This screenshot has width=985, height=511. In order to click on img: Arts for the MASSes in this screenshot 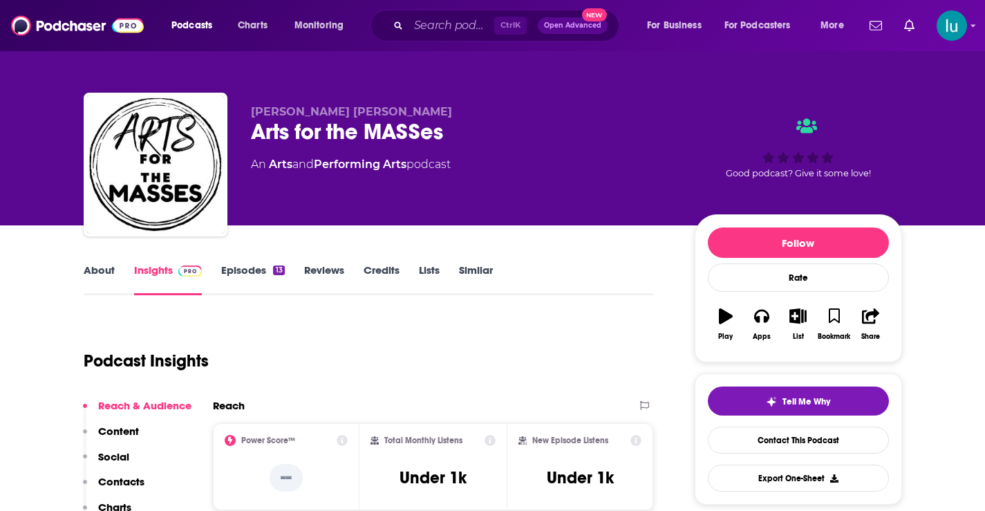, I will do `click(155, 164)`.